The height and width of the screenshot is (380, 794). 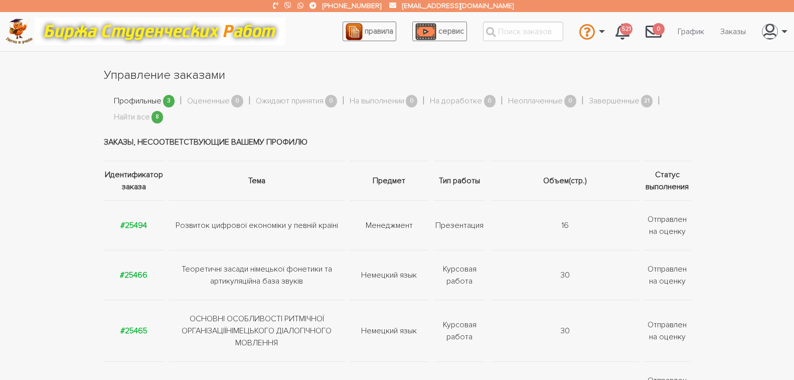 What do you see at coordinates (459, 181) in the screenshot?
I see `th: Тип работы` at bounding box center [459, 181].